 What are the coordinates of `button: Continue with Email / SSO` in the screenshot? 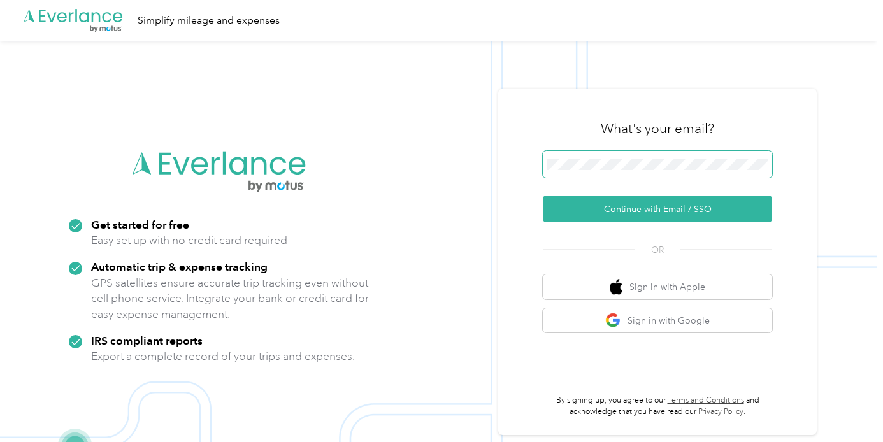 It's located at (657, 209).